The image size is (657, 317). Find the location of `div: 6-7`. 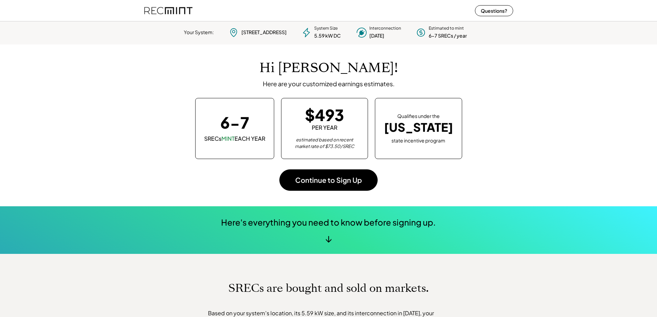

div: 6-7 is located at coordinates (234, 122).